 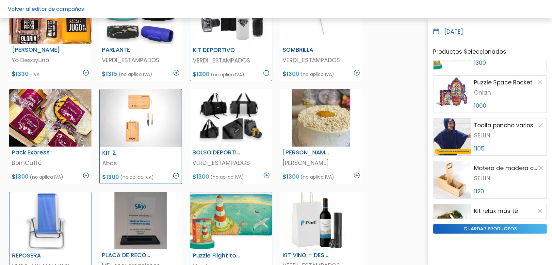 I want to click on p: BomCaffé, so click(x=50, y=163).